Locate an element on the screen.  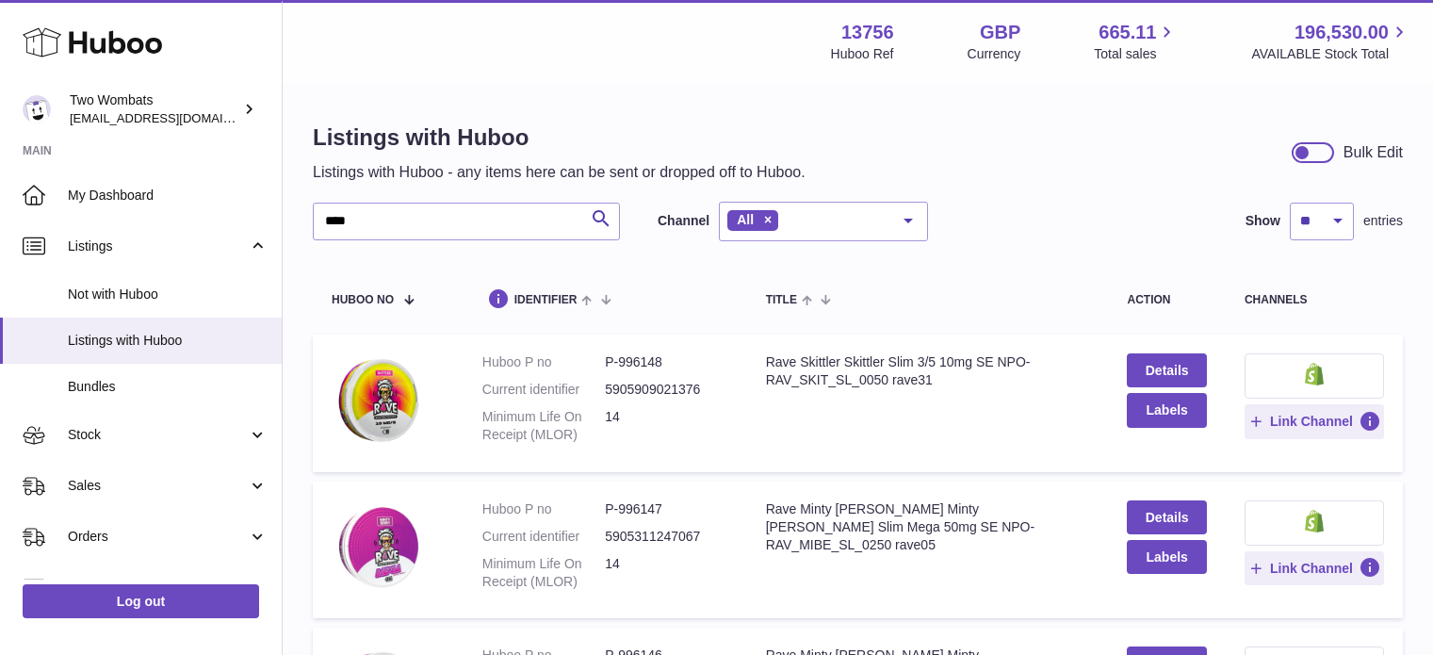
div: channels is located at coordinates (1314, 300).